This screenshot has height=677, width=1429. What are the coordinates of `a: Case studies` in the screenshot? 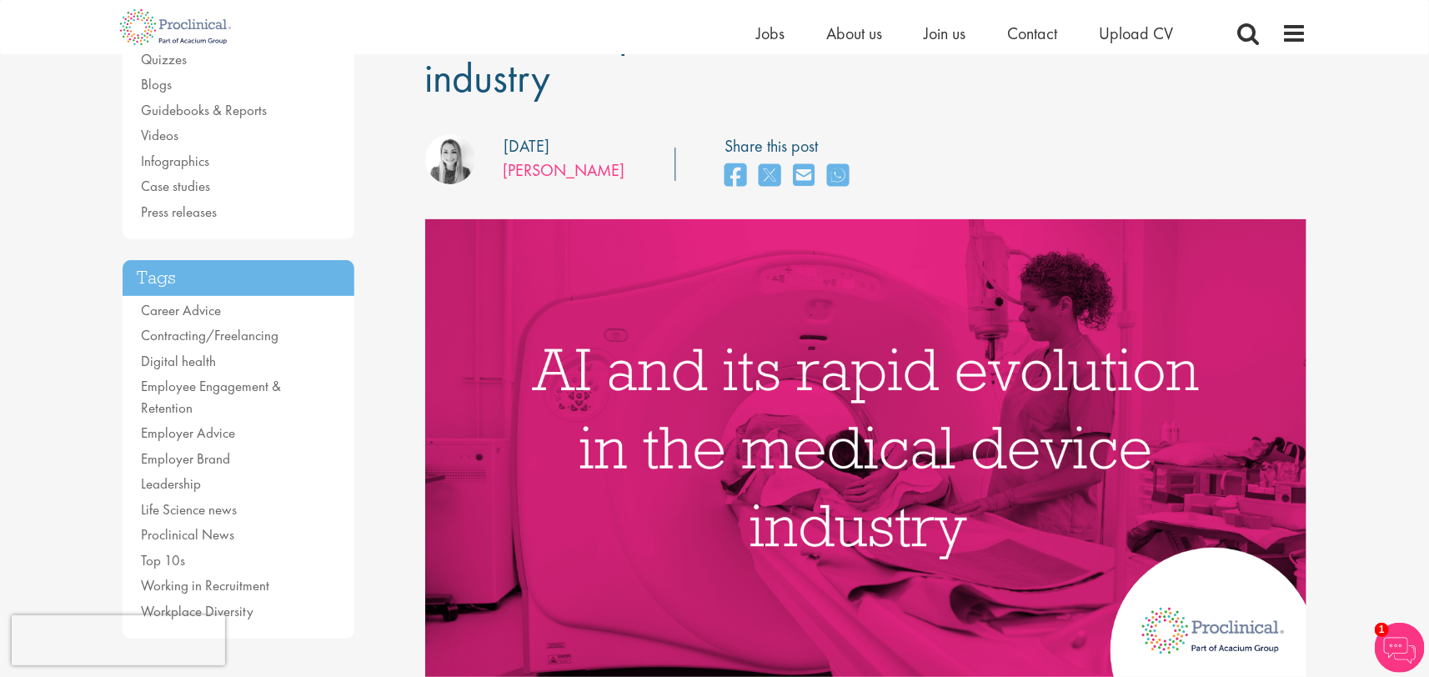 It's located at (175, 186).